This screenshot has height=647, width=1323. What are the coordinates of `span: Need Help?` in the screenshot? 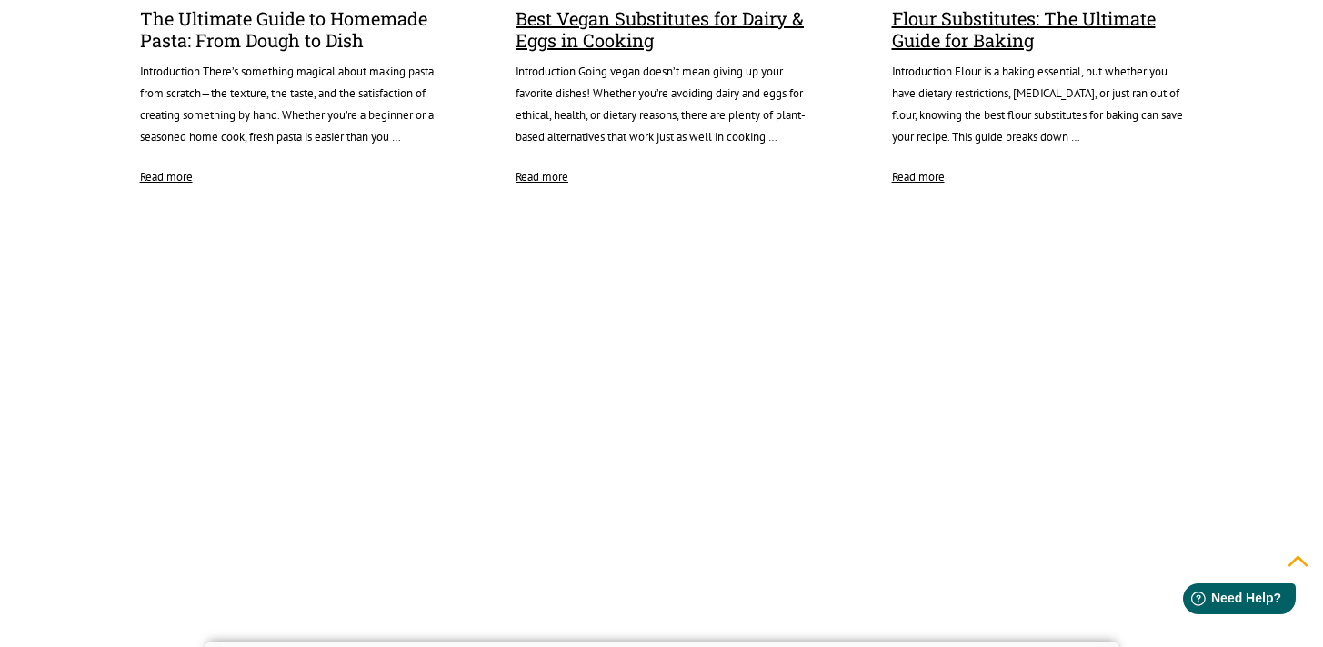 It's located at (85, 22).